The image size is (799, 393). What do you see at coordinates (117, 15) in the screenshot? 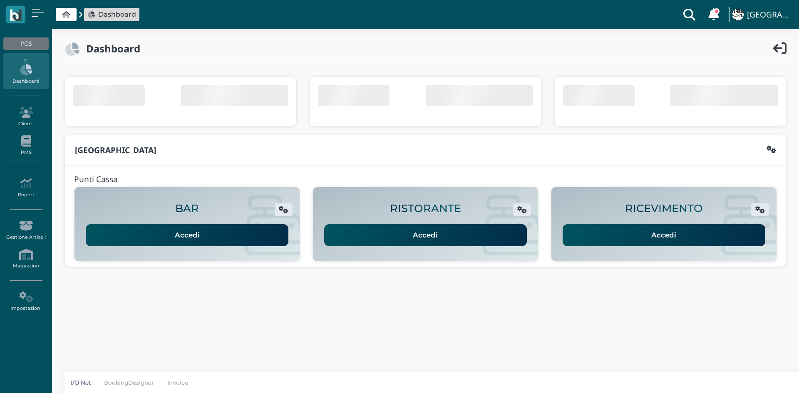
I see `span: Dashboard` at bounding box center [117, 15].